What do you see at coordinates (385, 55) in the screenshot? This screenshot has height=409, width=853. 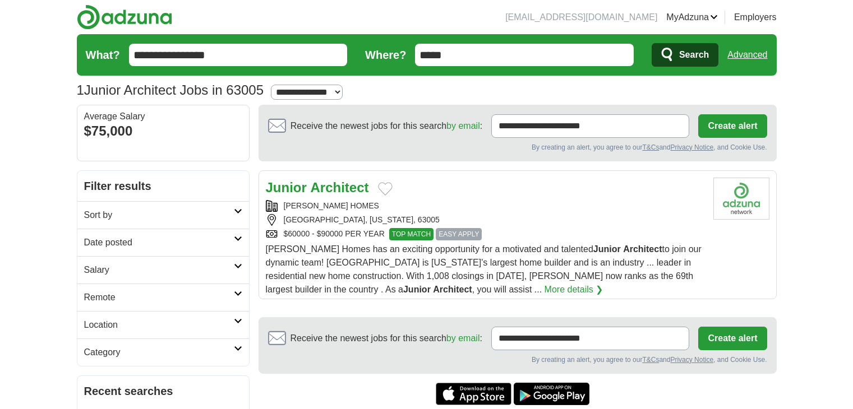 I see `label: Where?` at bounding box center [385, 55].